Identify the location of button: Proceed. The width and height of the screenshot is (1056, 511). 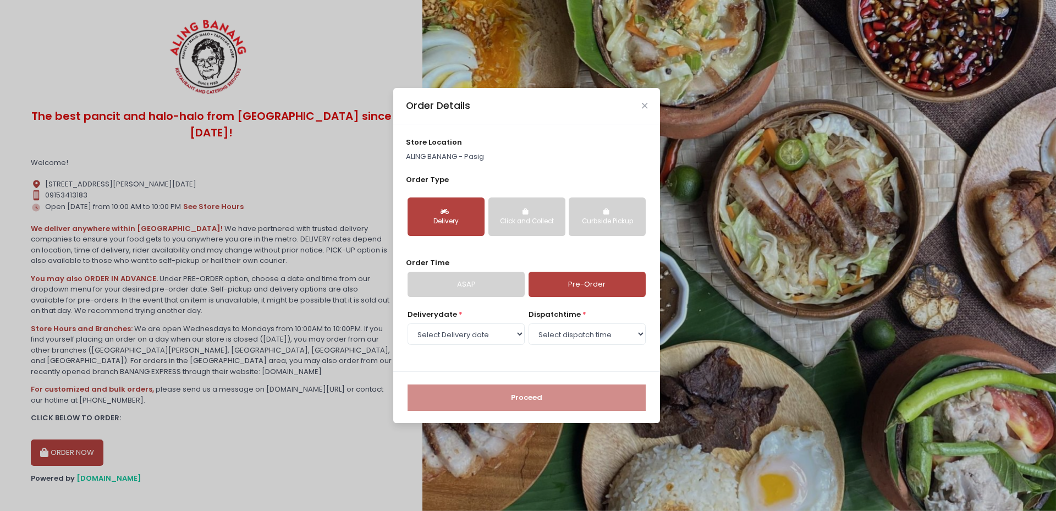
(526, 398).